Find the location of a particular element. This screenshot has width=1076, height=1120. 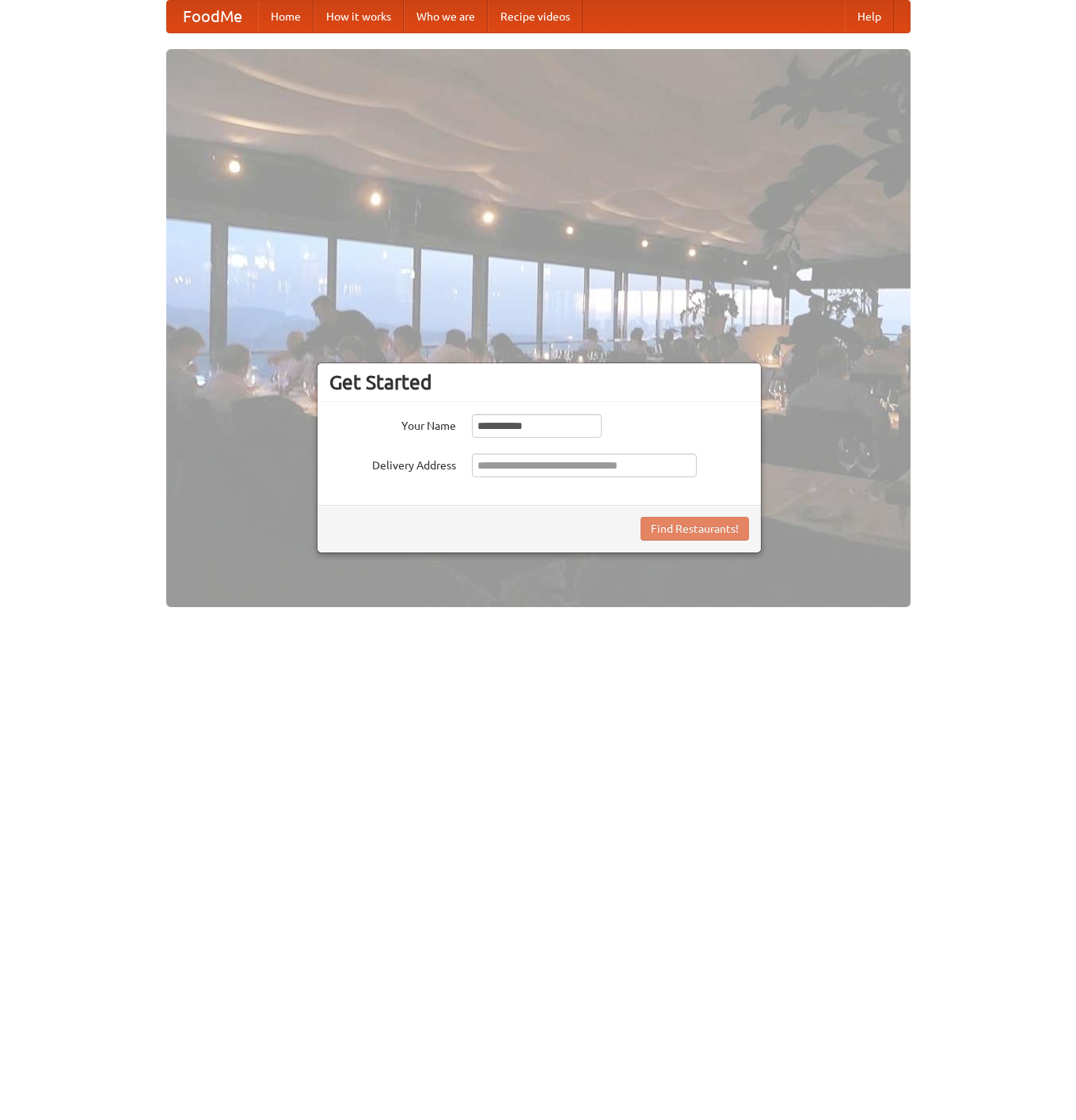

a: Who we are is located at coordinates (446, 16).